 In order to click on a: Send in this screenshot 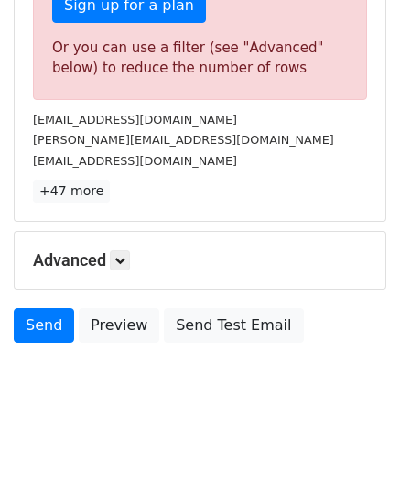, I will do `click(44, 325)`.